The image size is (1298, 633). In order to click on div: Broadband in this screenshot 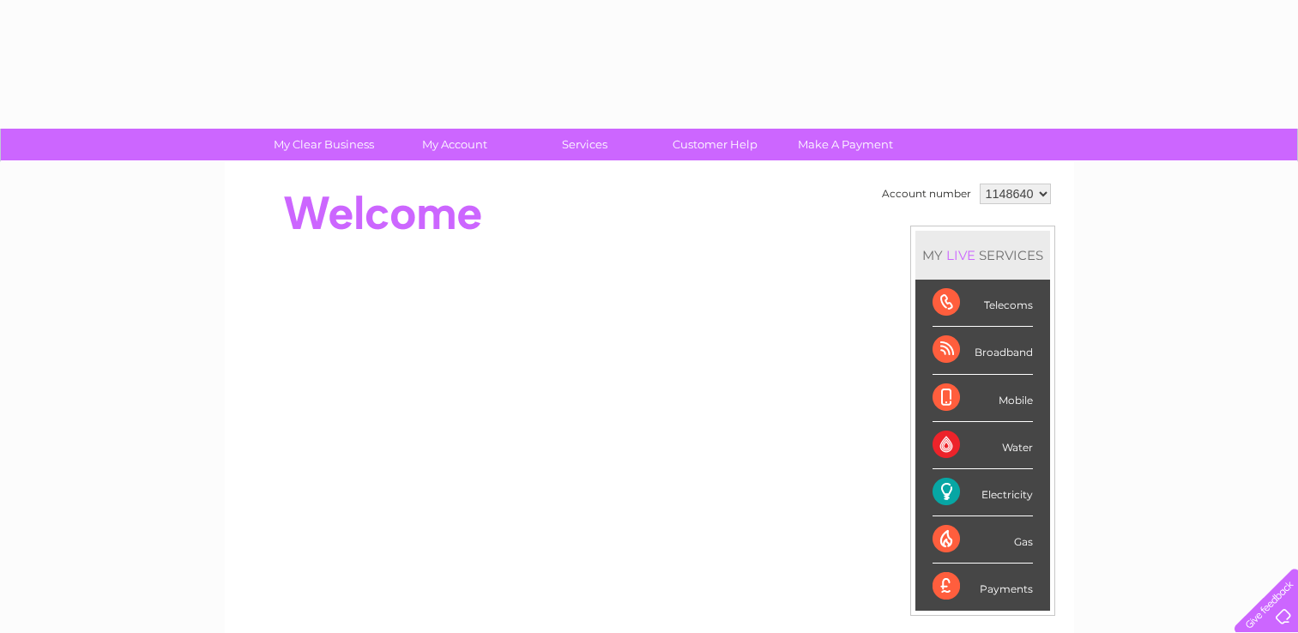, I will do `click(982, 350)`.